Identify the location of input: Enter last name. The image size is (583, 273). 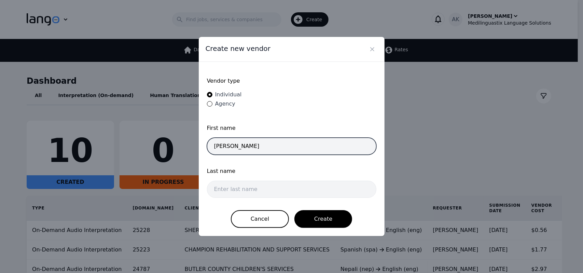
(292, 189).